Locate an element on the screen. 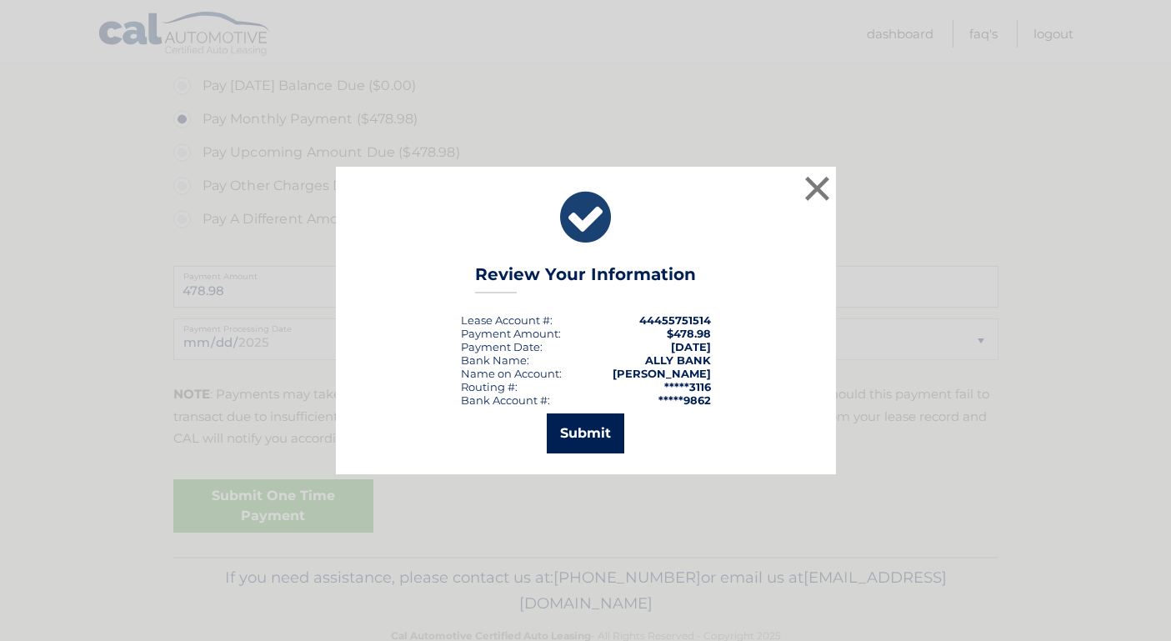  span: Payment Date is located at coordinates (500, 347).